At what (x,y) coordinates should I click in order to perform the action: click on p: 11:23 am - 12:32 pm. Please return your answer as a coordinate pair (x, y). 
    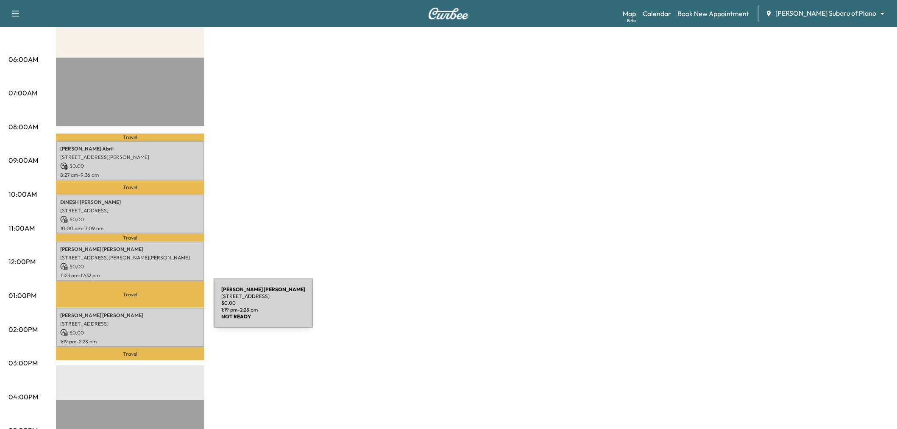
    Looking at the image, I should click on (130, 276).